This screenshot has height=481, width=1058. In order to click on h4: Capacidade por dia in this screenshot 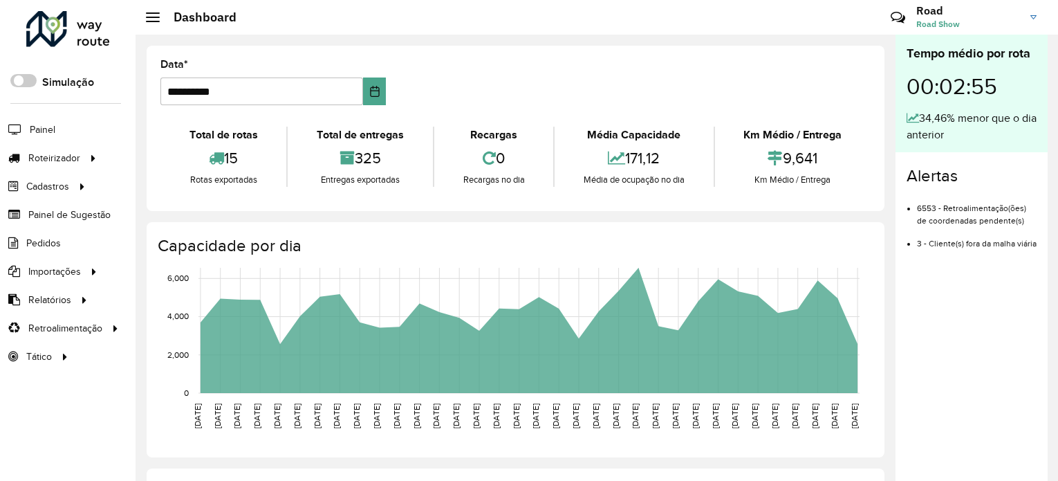, I will do `click(514, 246)`.